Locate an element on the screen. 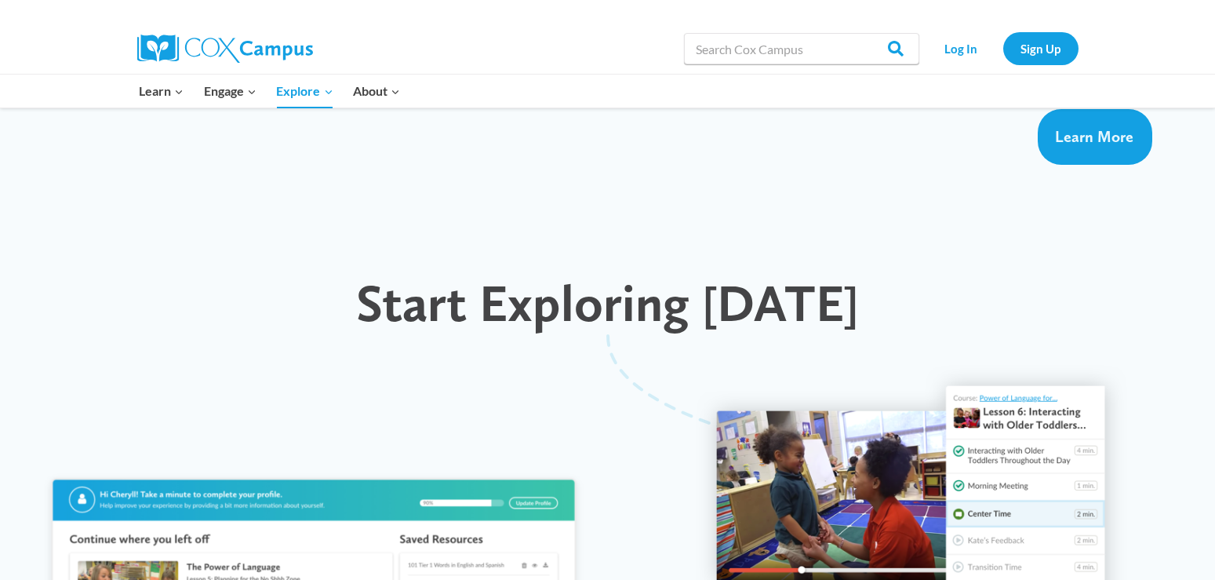 This screenshot has height=580, width=1215. a: Log In is located at coordinates (961, 48).